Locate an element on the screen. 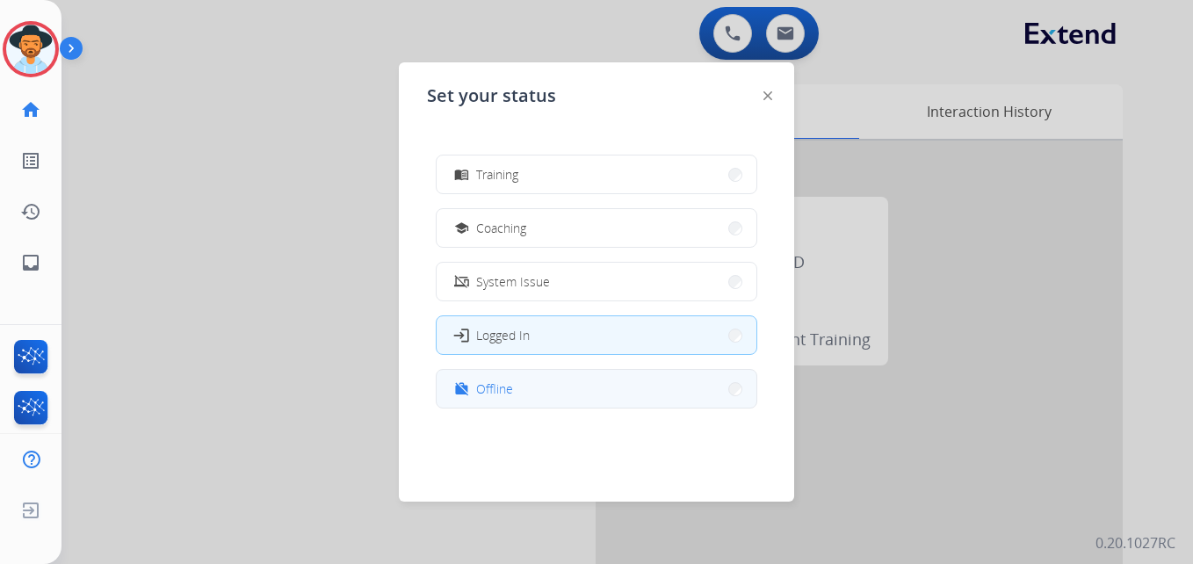  mat-icon: history is located at coordinates (31, 212).